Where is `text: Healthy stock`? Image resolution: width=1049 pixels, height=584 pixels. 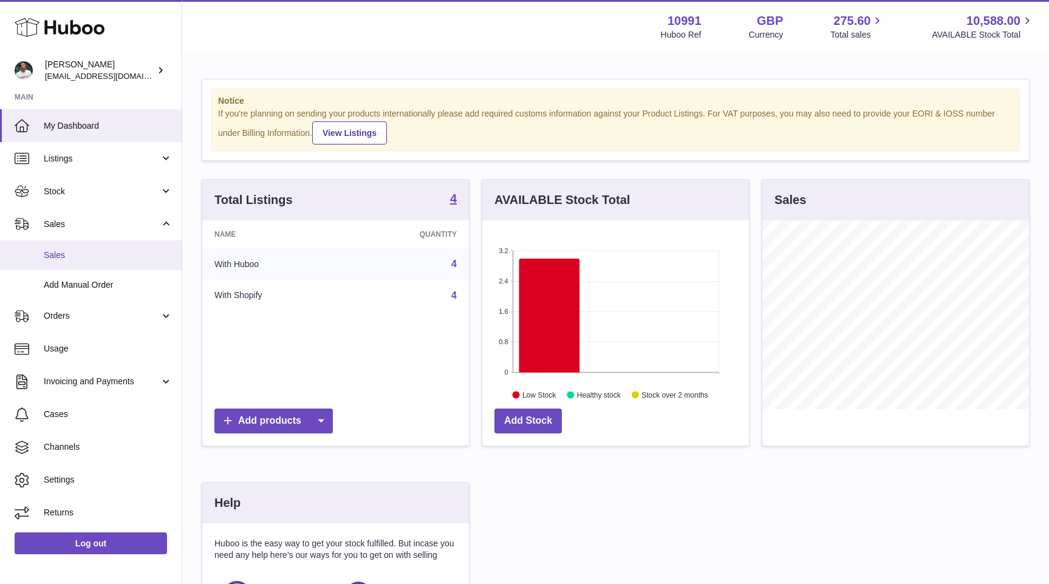 text: Healthy stock is located at coordinates (599, 395).